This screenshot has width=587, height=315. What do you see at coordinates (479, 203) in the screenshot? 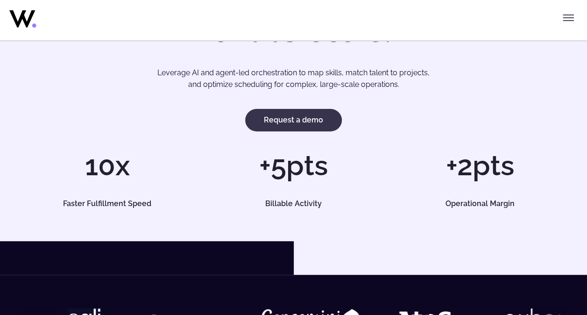
I see `h5: Operational Margin` at bounding box center [479, 203].